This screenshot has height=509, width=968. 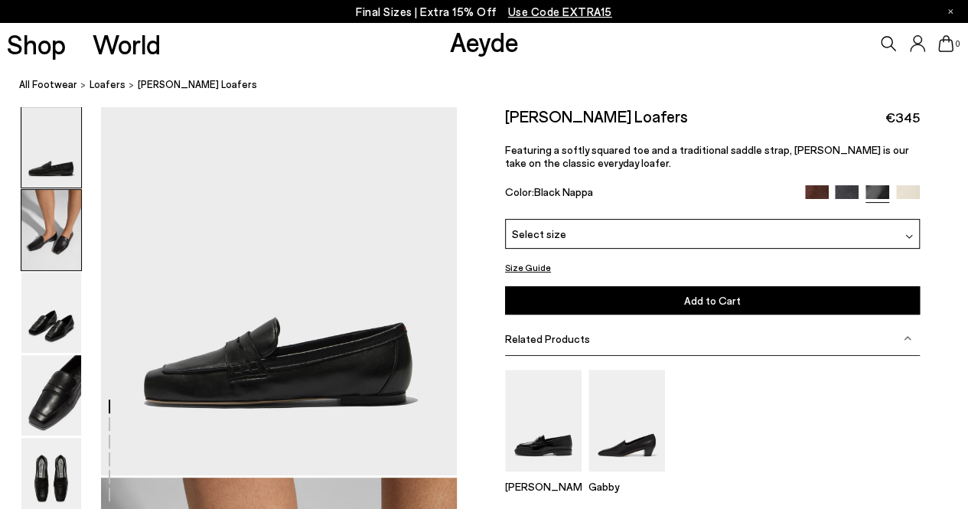 What do you see at coordinates (493, 85) in the screenshot?
I see `nav: breadcrumb` at bounding box center [493, 85].